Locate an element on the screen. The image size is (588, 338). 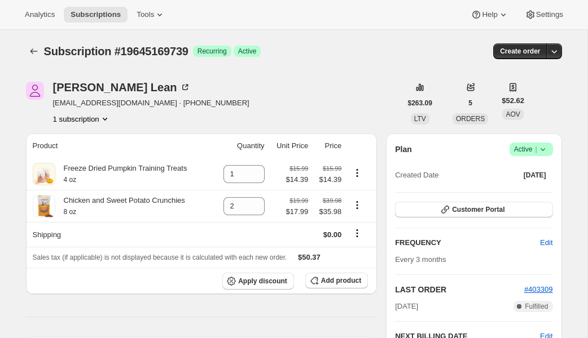
span: Analytics is located at coordinates (39, 15).